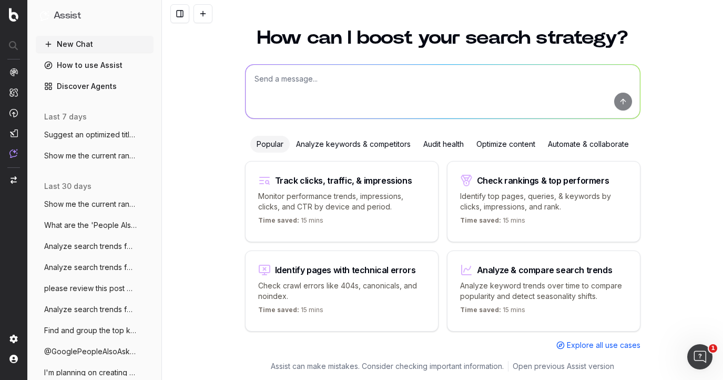  Describe the element at coordinates (14, 92) in the screenshot. I see `img: Intelligence` at that location.